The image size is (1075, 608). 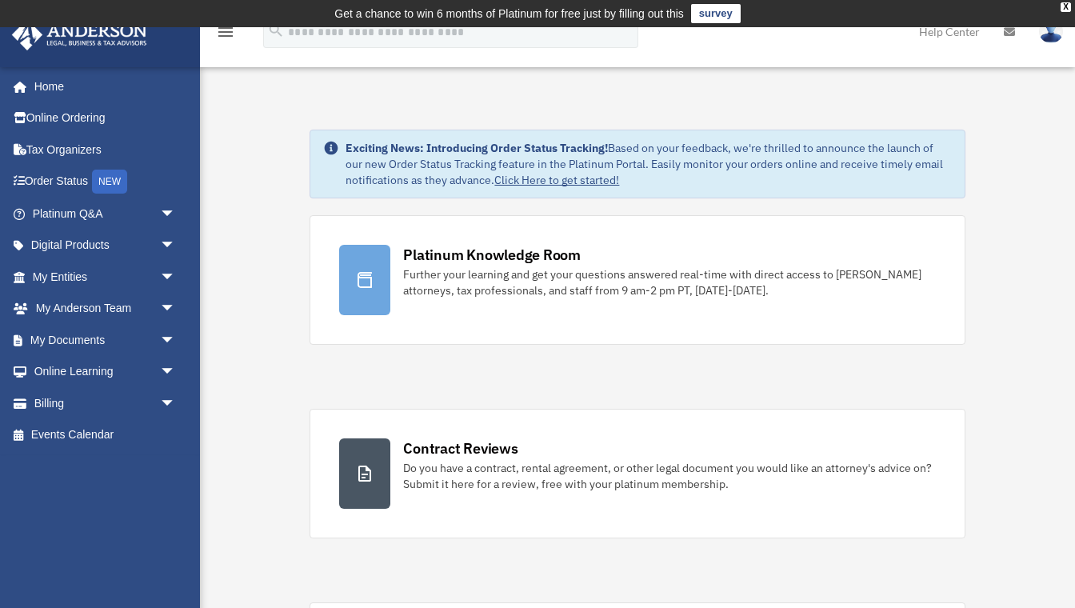 I want to click on a: Billingarrow_drop_down, so click(x=106, y=403).